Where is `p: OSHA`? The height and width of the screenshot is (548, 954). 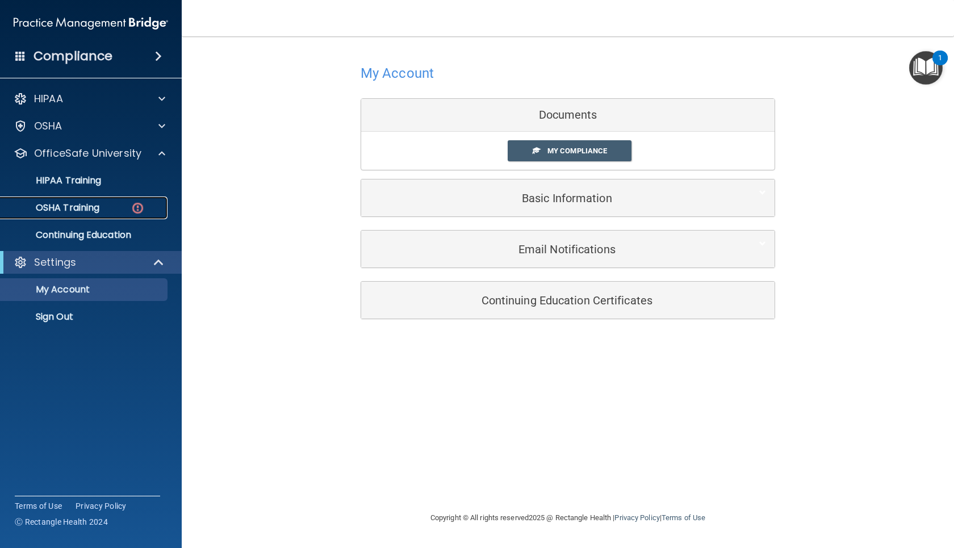 p: OSHA is located at coordinates (48, 126).